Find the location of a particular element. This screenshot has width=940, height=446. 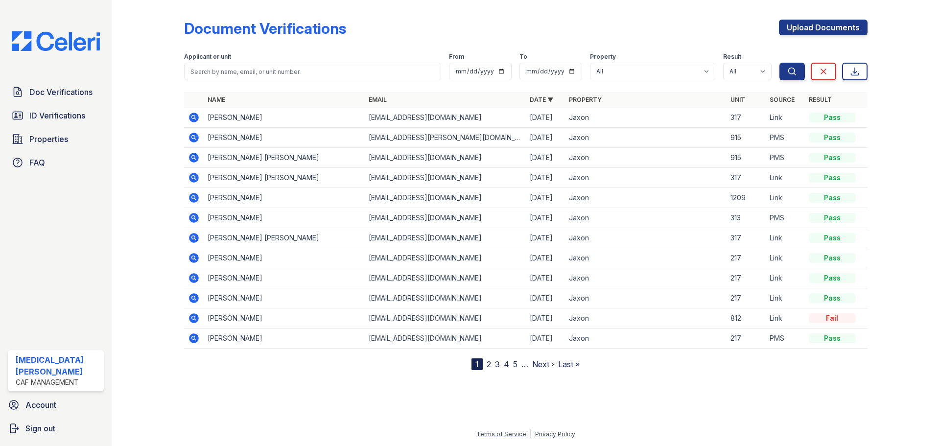

a: Date ▼ is located at coordinates (541, 99).